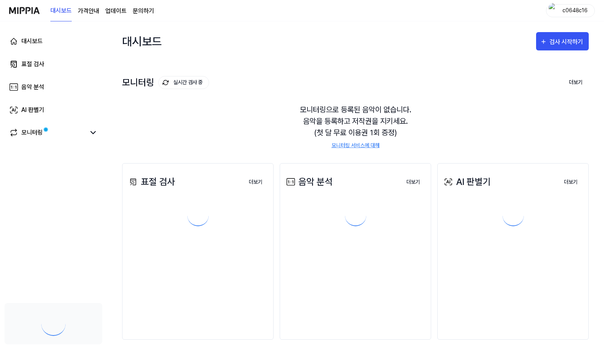 Image resolution: width=604 pixels, height=355 pixels. What do you see at coordinates (53, 87) in the screenshot?
I see `a: 음악 분석` at bounding box center [53, 87].